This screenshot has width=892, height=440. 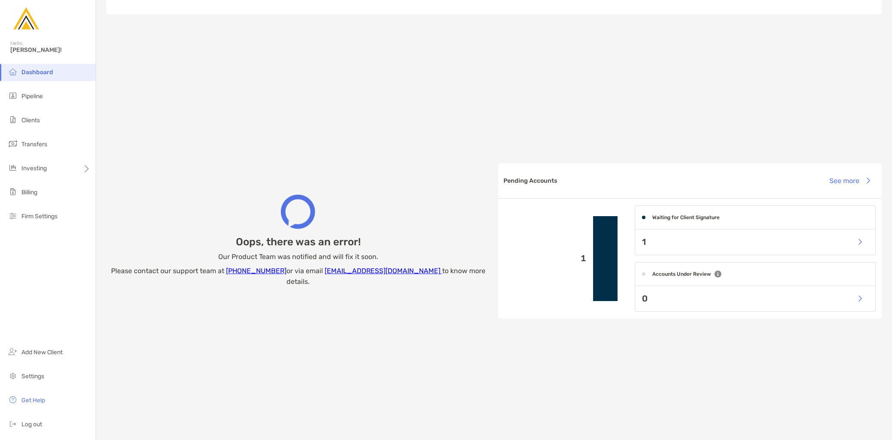 I want to click on span: Log out, so click(x=32, y=424).